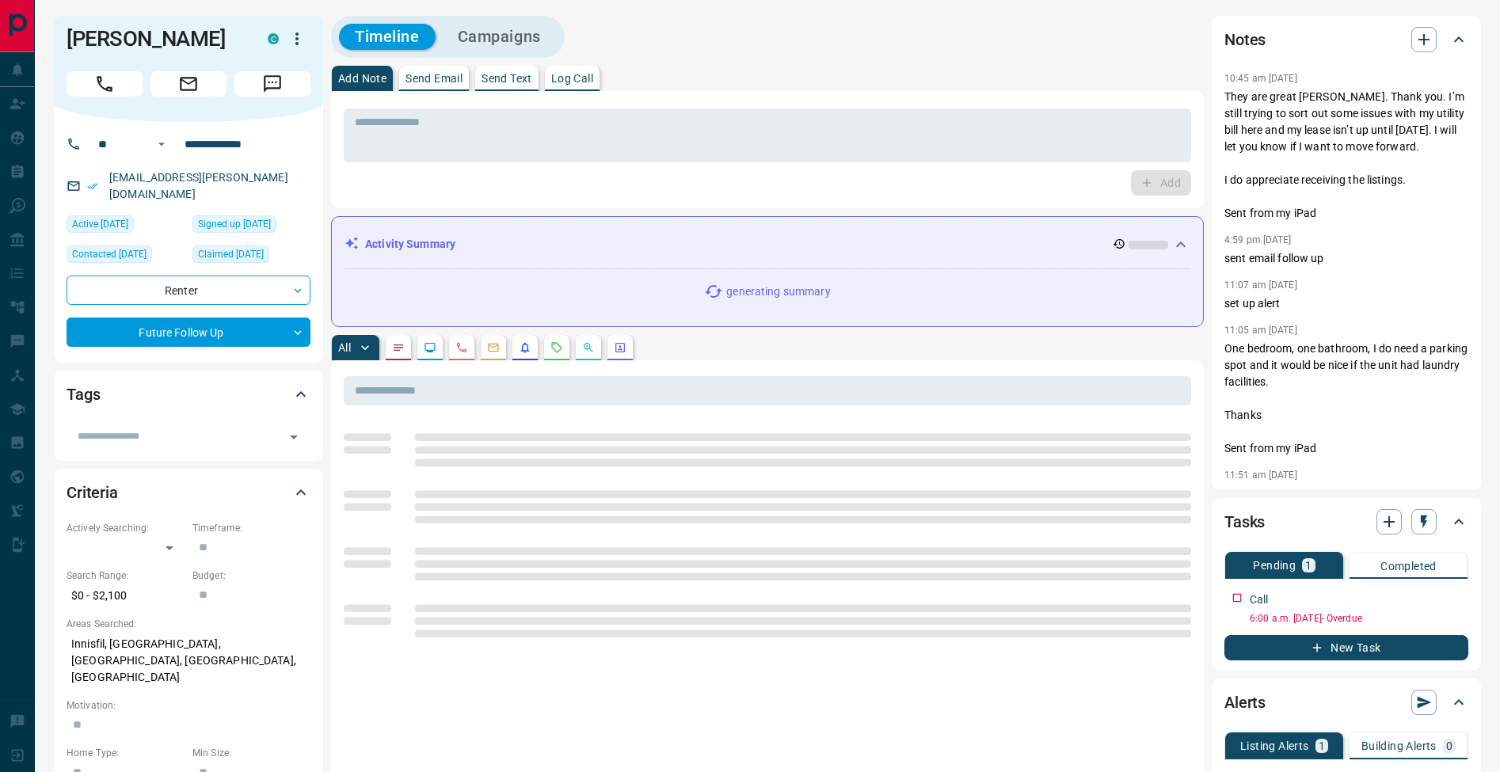 This screenshot has width=1500, height=772. I want to click on p: Send Email, so click(434, 78).